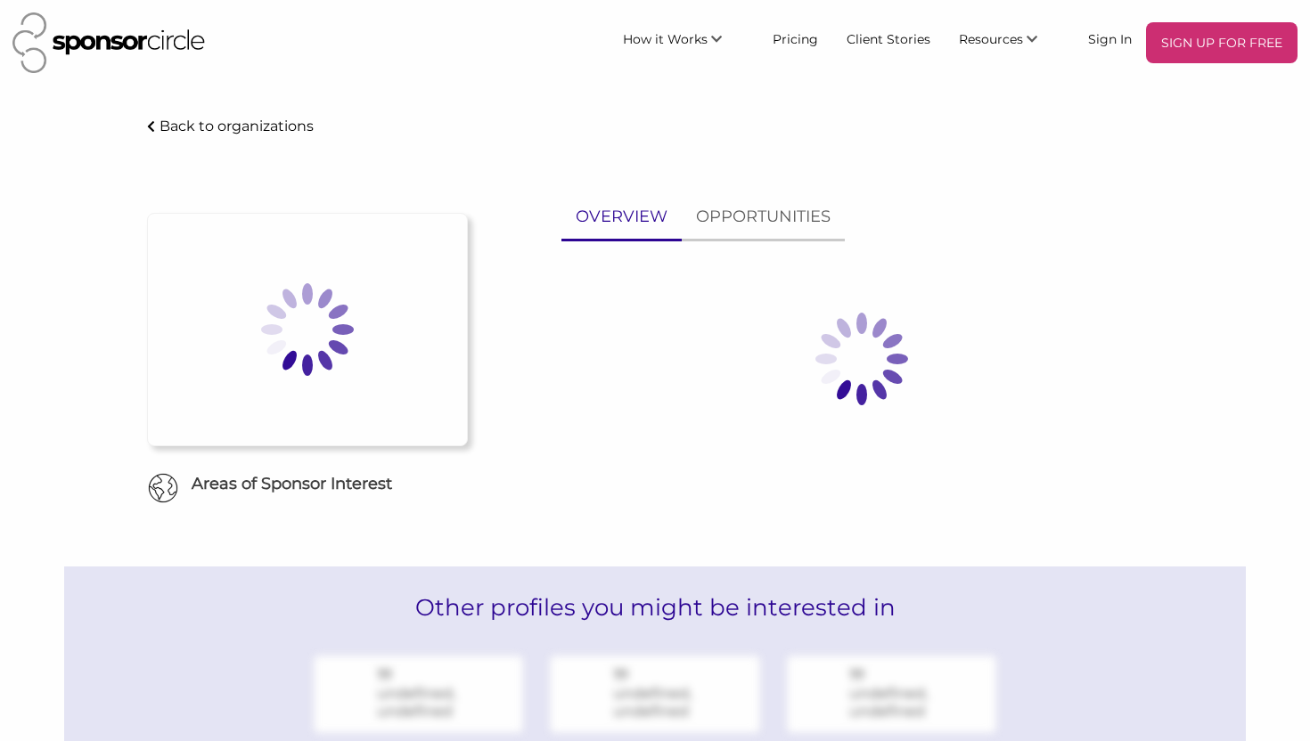 Image resolution: width=1310 pixels, height=741 pixels. What do you see at coordinates (795, 38) in the screenshot?
I see `a: Pricing` at bounding box center [795, 38].